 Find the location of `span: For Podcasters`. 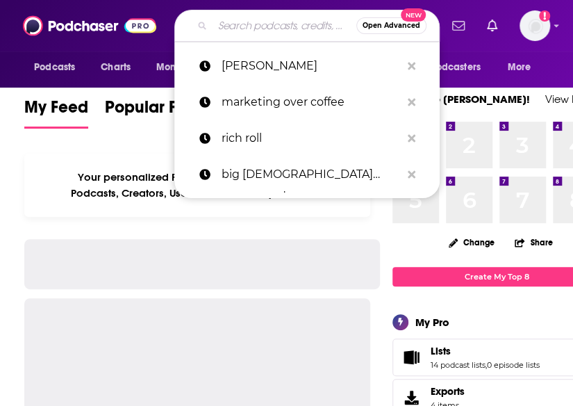

span: For Podcasters is located at coordinates (448, 67).